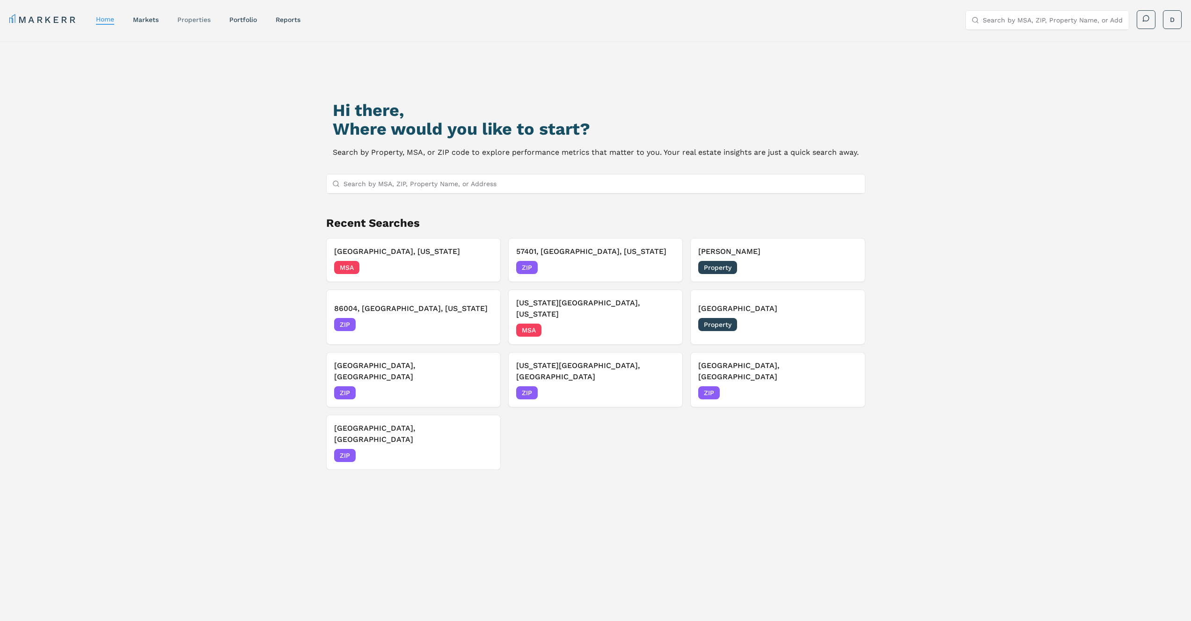 The image size is (1191, 621). Describe the element at coordinates (596, 110) in the screenshot. I see `h1: Hi there,` at that location.